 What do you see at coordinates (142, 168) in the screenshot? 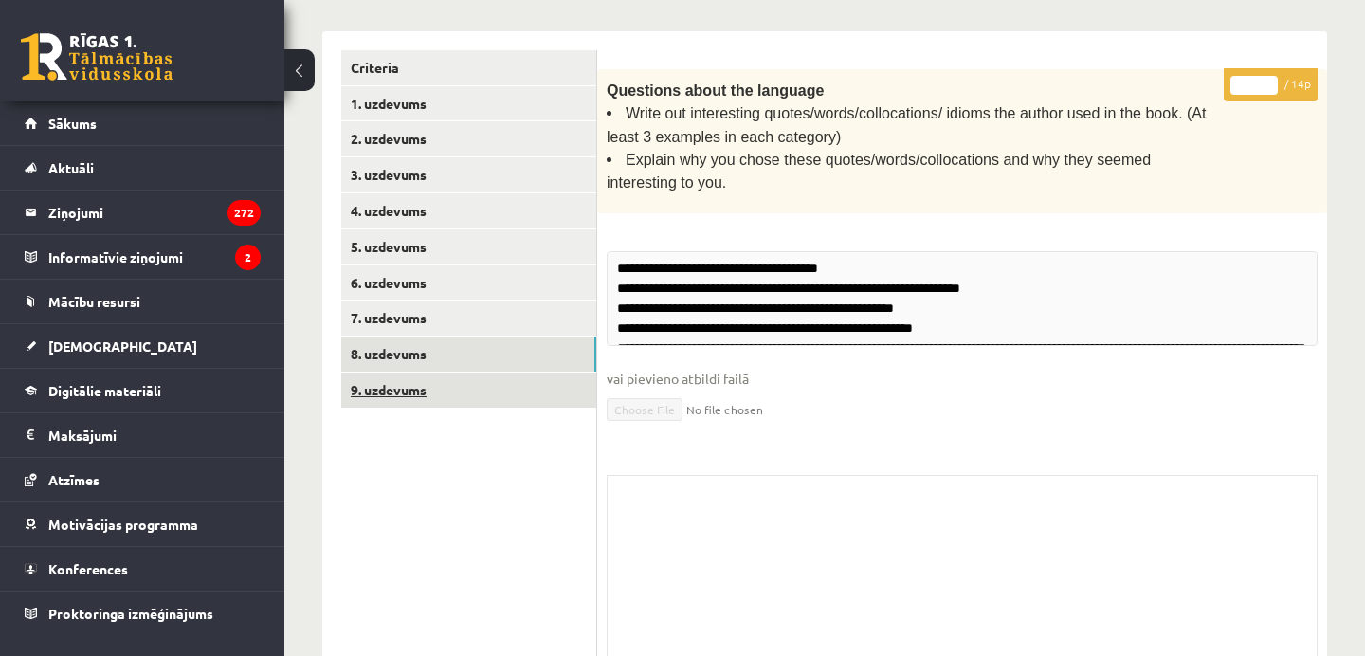
I see `a: Aktuāli` at bounding box center [142, 168].